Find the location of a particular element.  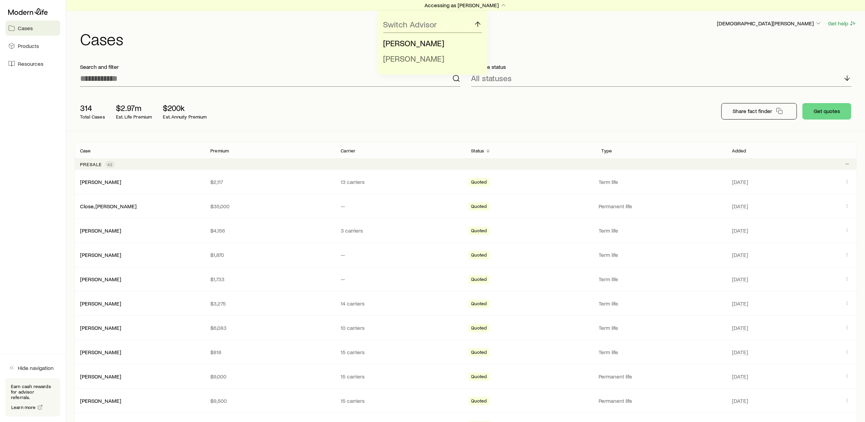

p: Case is located at coordinates (86, 151).